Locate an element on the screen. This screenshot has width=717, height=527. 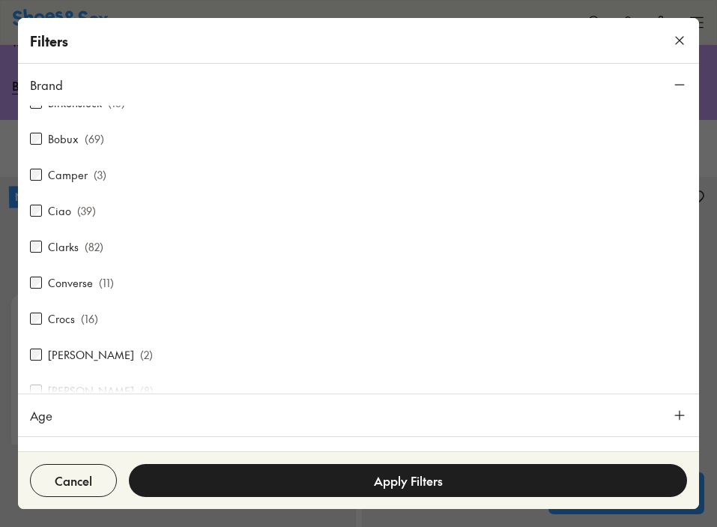
p: Filters is located at coordinates (49, 40).